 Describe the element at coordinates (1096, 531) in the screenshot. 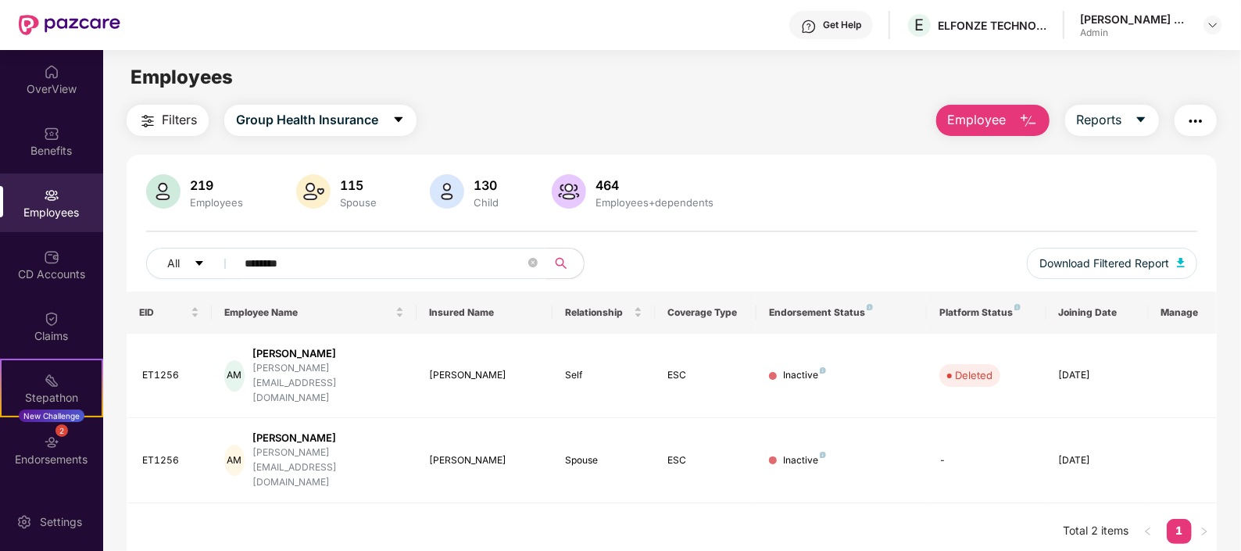

I see `li: Total 2 items` at that location.